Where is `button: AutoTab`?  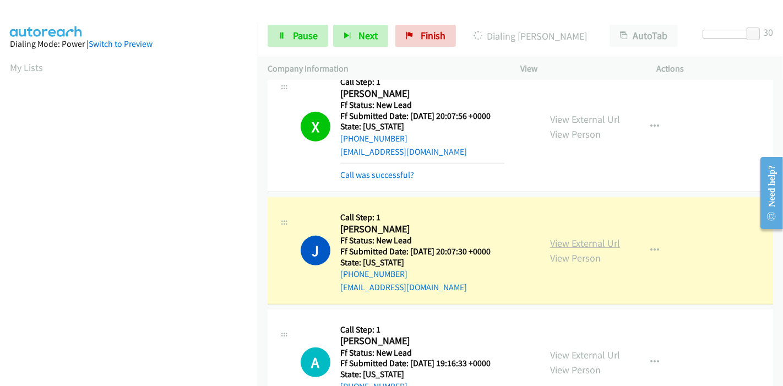 button: AutoTab is located at coordinates (644, 36).